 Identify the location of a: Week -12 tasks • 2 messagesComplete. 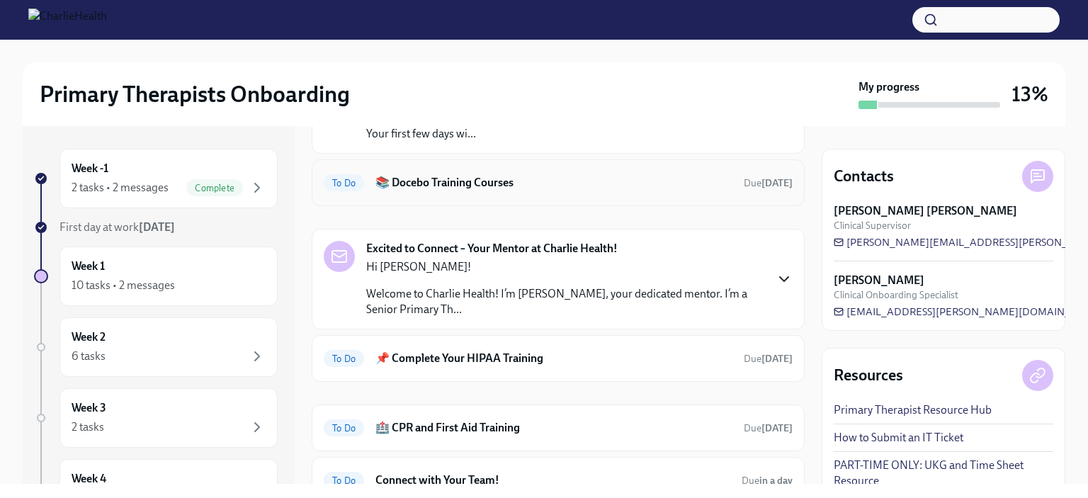
(156, 178).